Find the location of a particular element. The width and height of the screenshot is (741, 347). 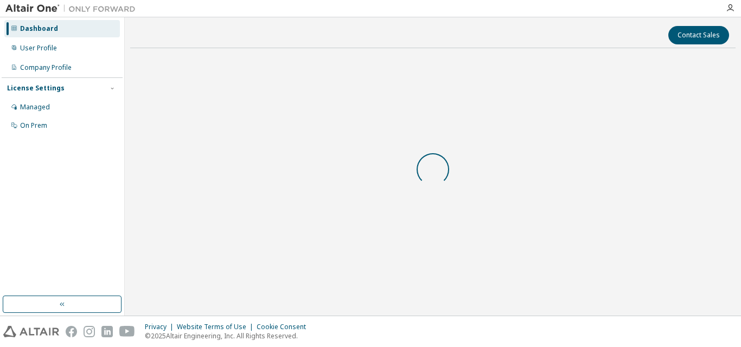

div: Company Profile is located at coordinates (46, 68).